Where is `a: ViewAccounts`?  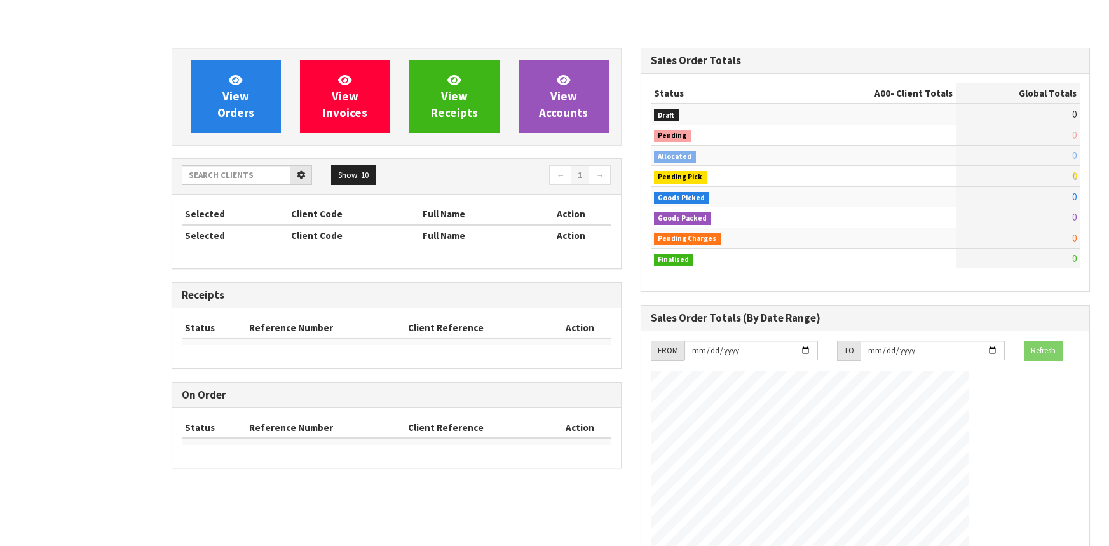 a: ViewAccounts is located at coordinates (564, 97).